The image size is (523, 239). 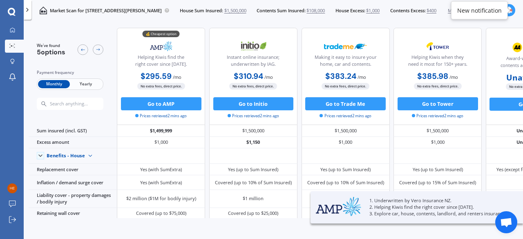 What do you see at coordinates (438, 201) in the screenshot?
I see `p: 1. Underwritten by Vero Insurance NZ.` at bounding box center [438, 201].